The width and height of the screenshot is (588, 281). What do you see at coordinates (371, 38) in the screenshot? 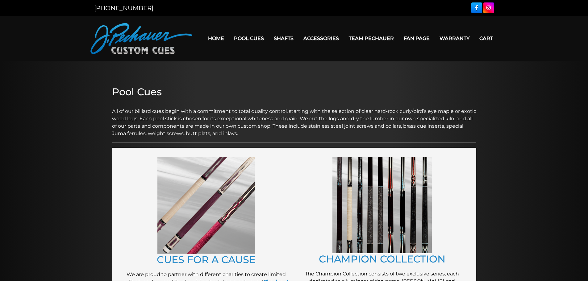
I see `a: Team Pechauer` at bounding box center [371, 38].